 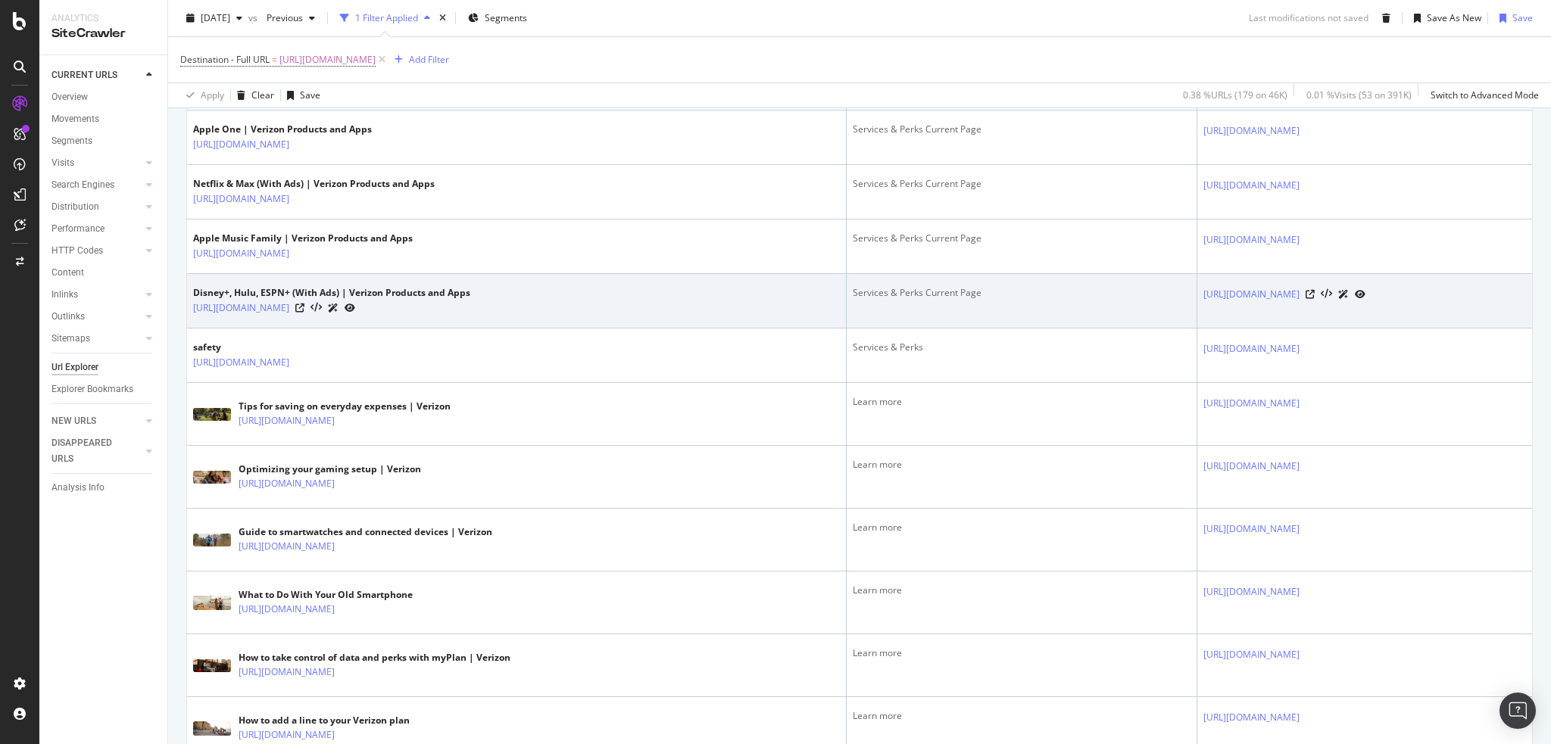 What do you see at coordinates (419, 60) in the screenshot?
I see `button: Add Filter` at bounding box center [419, 60].